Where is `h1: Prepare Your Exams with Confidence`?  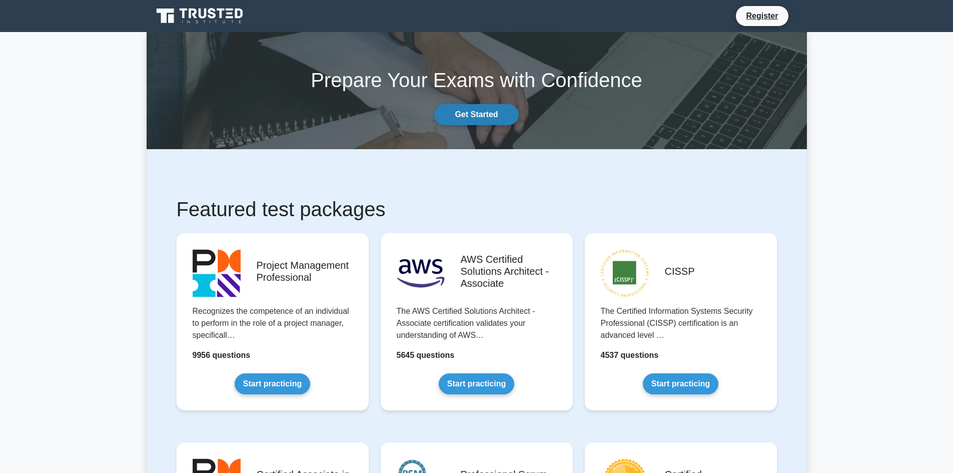 h1: Prepare Your Exams with Confidence is located at coordinates (477, 80).